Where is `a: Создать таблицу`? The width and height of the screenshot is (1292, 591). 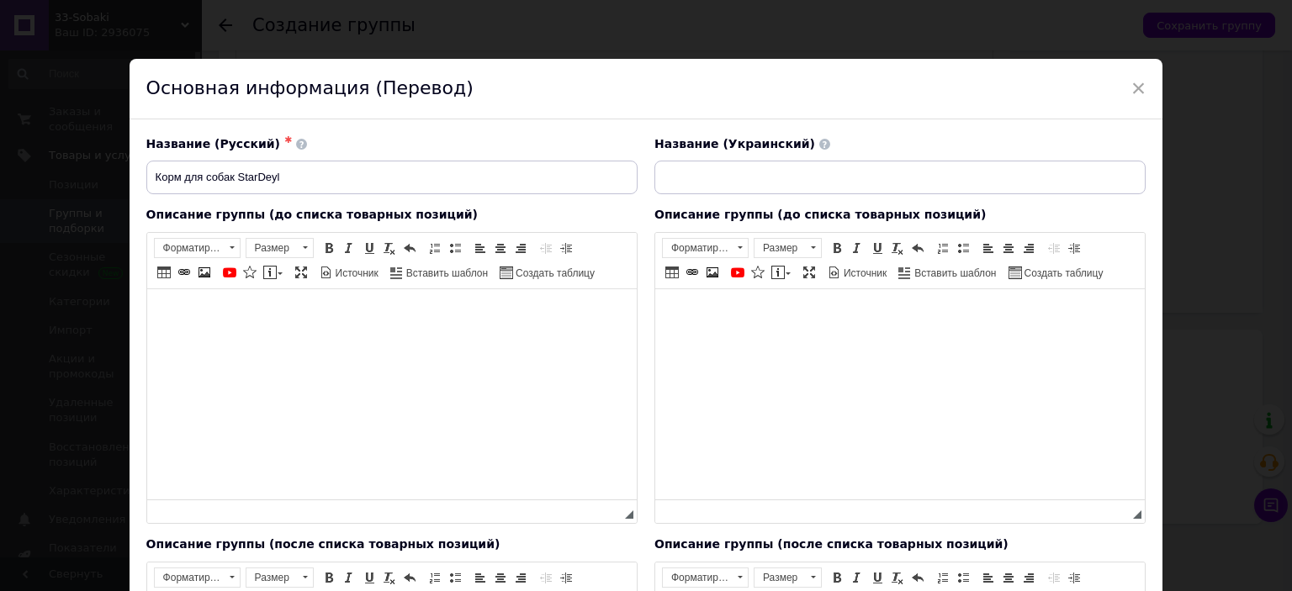 a: Создать таблицу is located at coordinates (1055, 272).